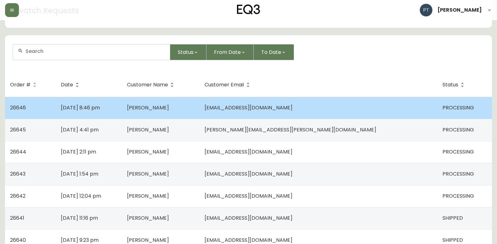 Image resolution: width=497 pixels, height=244 pixels. I want to click on img: logo, so click(249, 9).